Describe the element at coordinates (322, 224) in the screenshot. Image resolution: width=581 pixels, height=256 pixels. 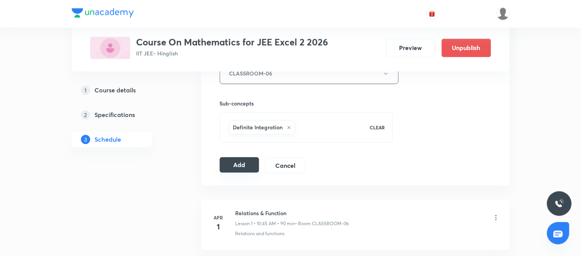
I see `p: • Room CLASSROOM-06` at that location.